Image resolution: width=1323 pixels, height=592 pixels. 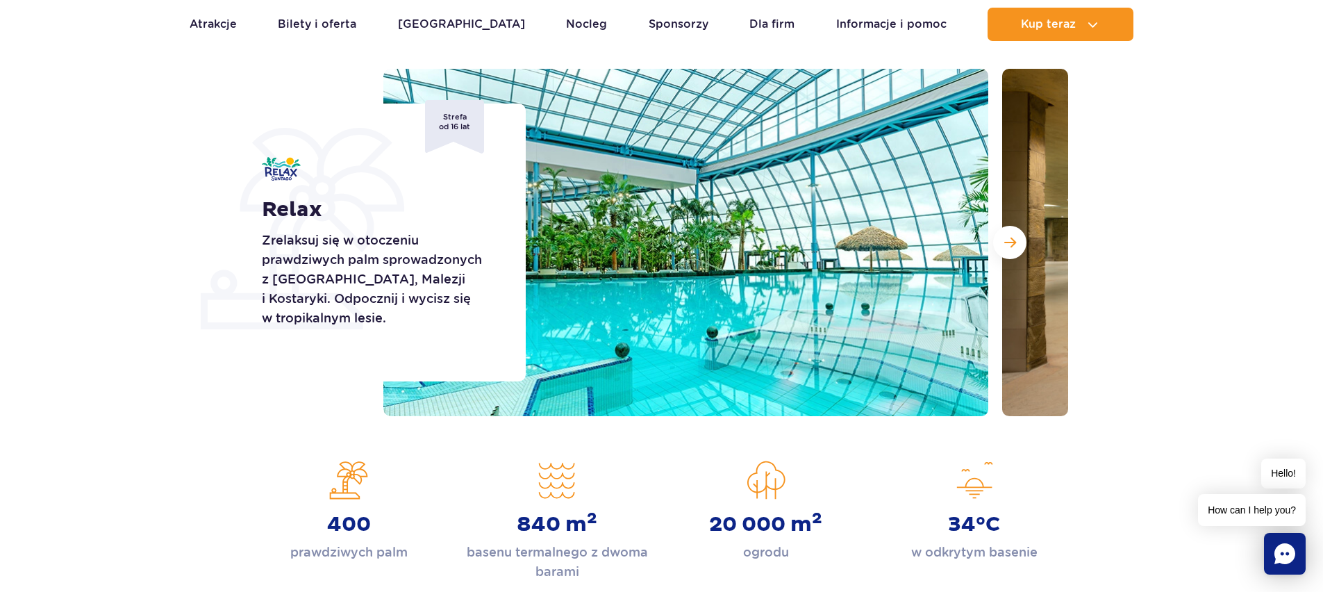 What do you see at coordinates (281, 169) in the screenshot?
I see `img: Relax` at bounding box center [281, 169].